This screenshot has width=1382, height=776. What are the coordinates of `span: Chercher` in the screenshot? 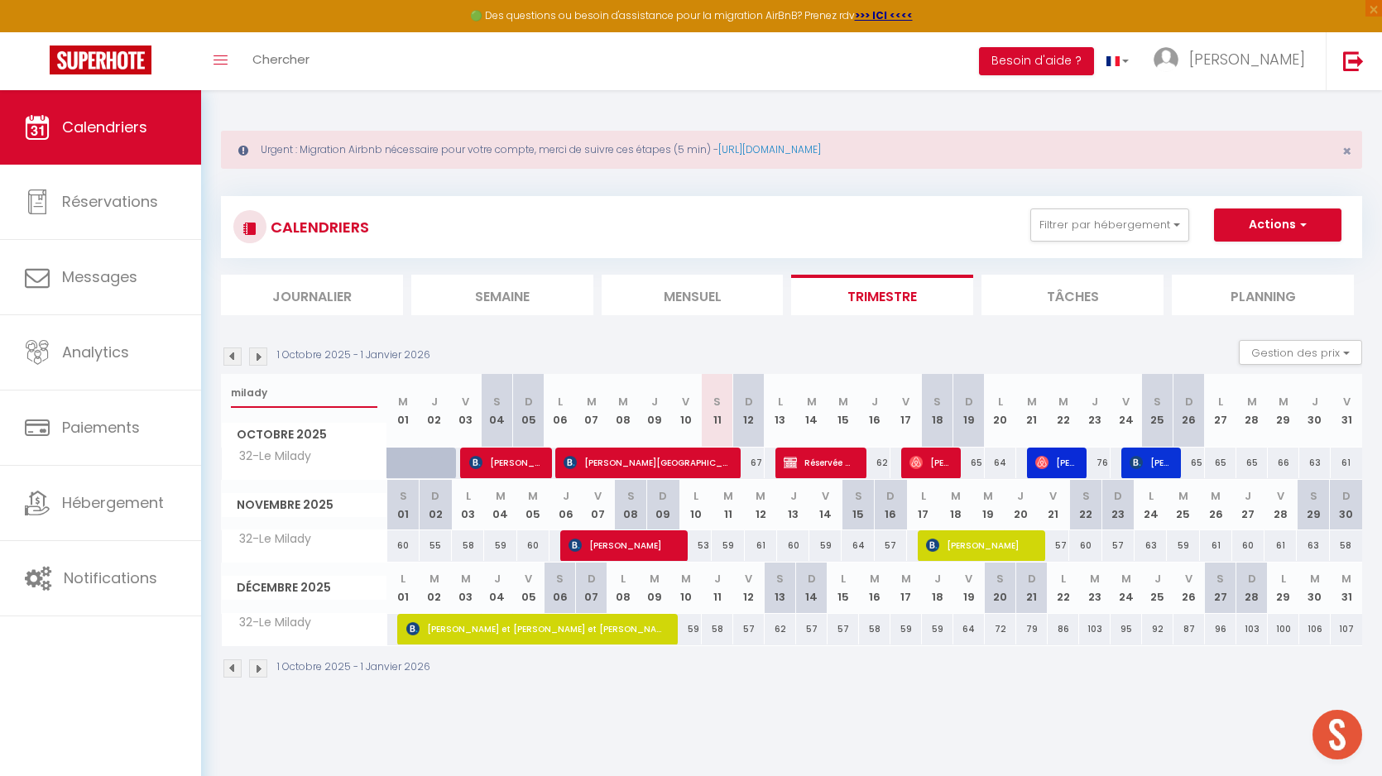 It's located at (280, 59).